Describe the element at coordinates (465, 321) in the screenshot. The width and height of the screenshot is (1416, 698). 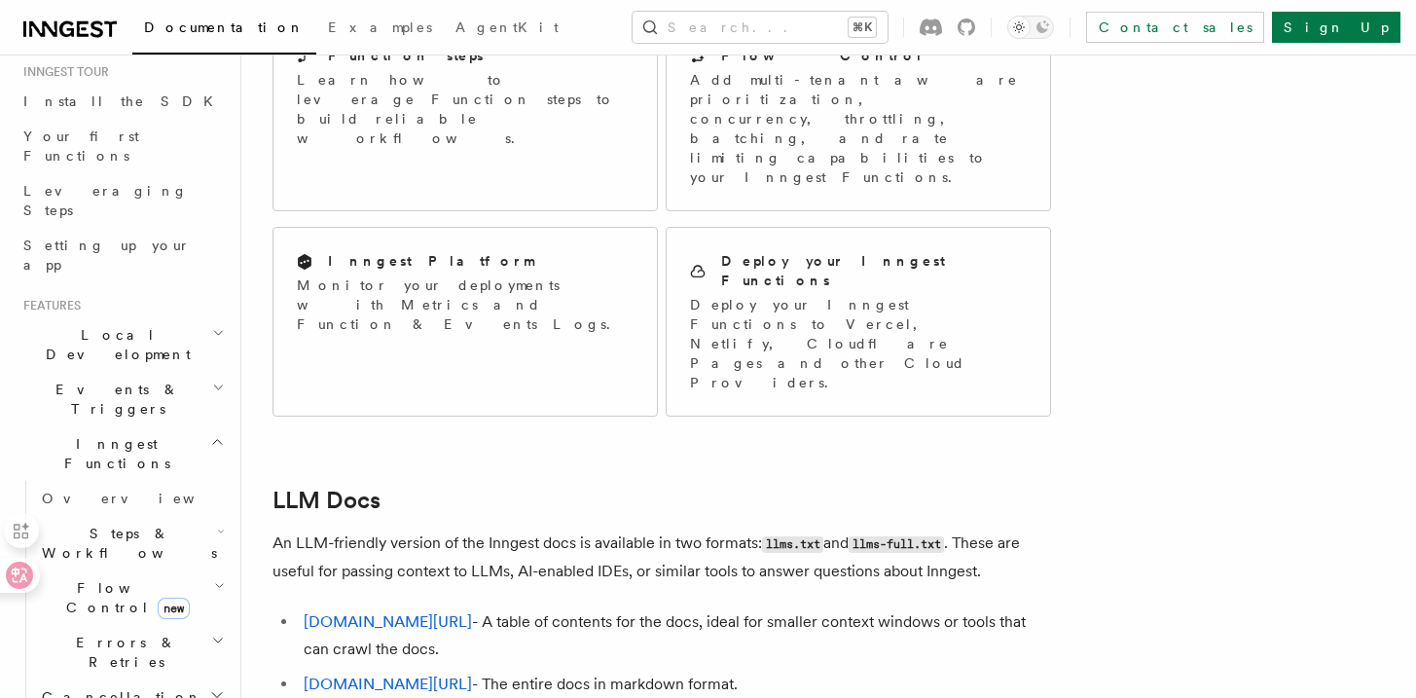
I see `a: Inngest PlatformMonitor your deployments with Metrics and Function & Events Logs.` at that location.